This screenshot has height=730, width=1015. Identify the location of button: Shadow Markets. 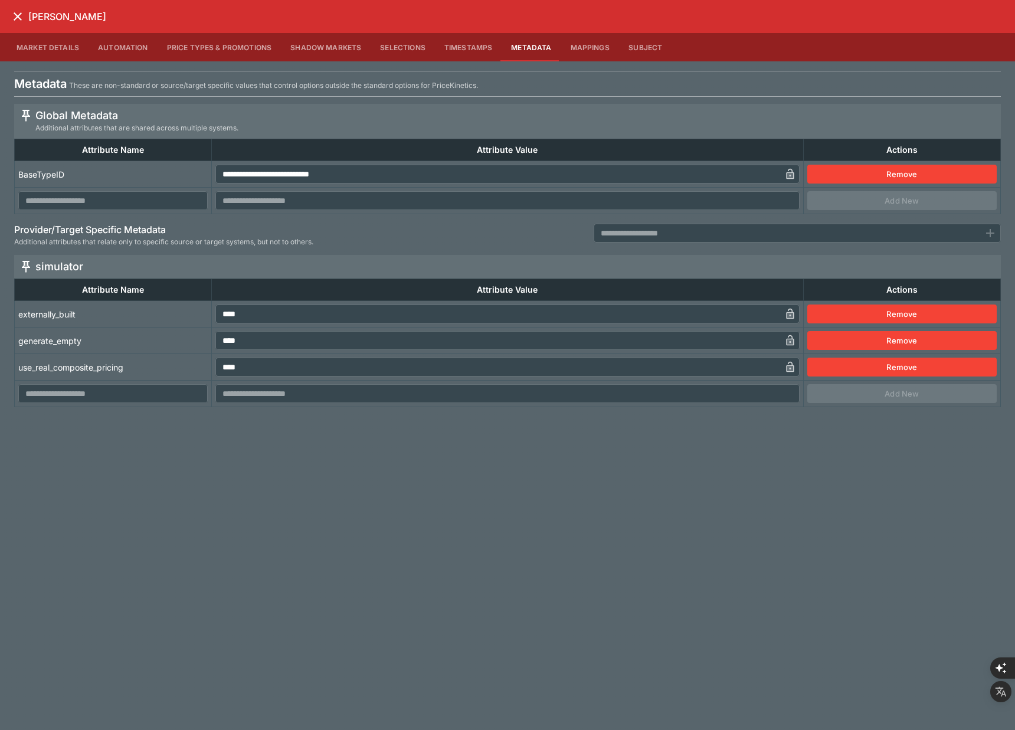
(326, 47).